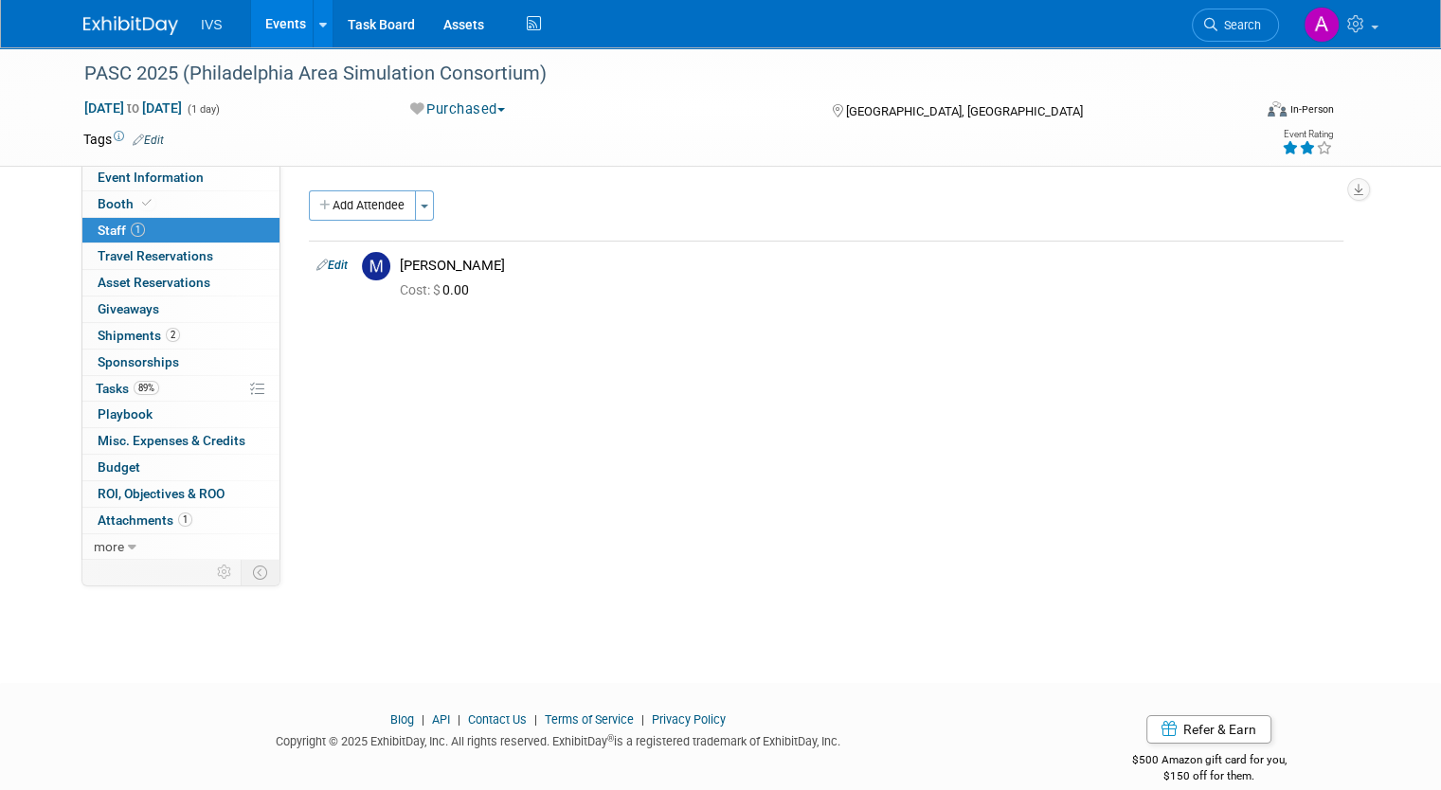  What do you see at coordinates (689, 719) in the screenshot?
I see `a: Privacy Policy` at bounding box center [689, 719].